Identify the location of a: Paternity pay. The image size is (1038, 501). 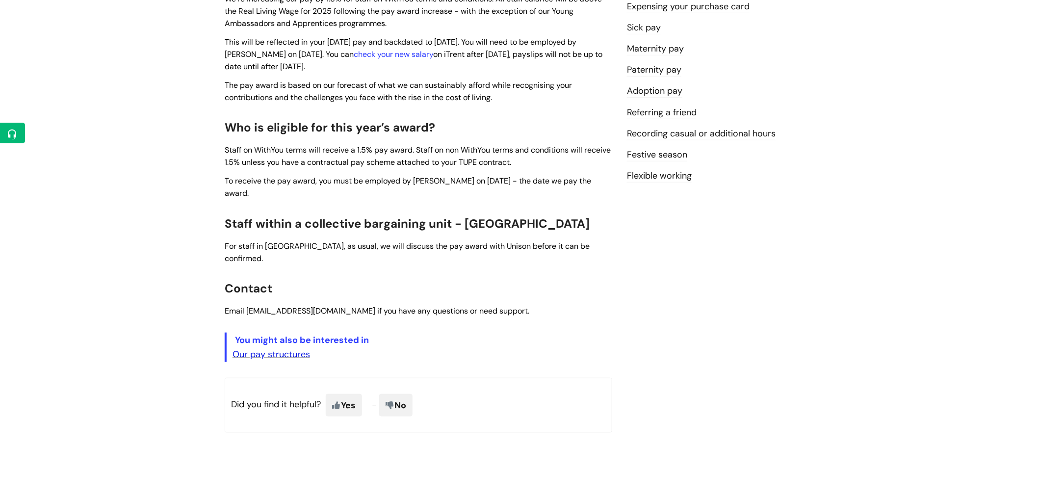
(654, 70).